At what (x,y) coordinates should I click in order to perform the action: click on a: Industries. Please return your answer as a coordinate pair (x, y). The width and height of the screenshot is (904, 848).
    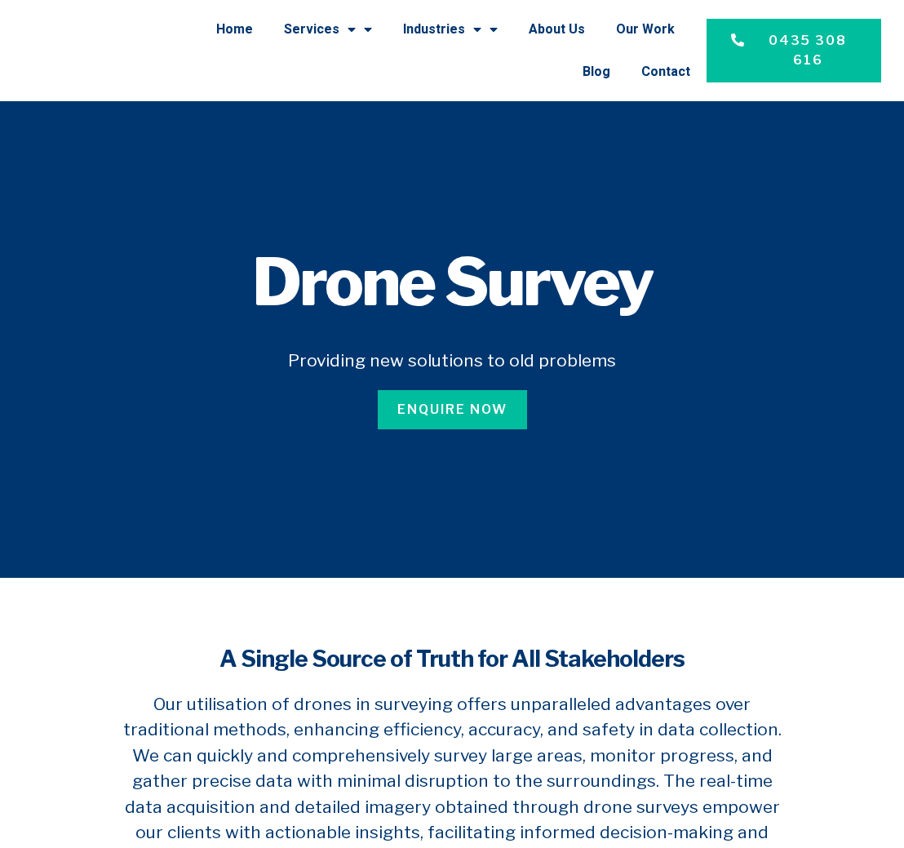
    Looking at the image, I should click on (450, 29).